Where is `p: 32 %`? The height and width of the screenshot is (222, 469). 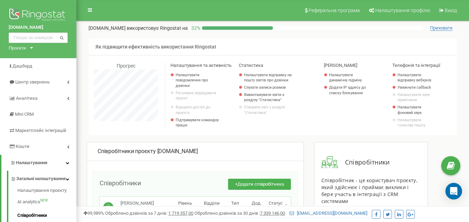 p: 32 % is located at coordinates (195, 28).